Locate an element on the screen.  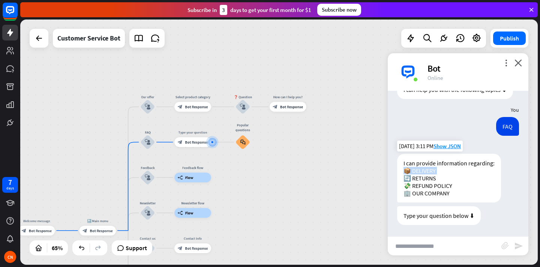
div: ❓ Question is located at coordinates (242, 97).